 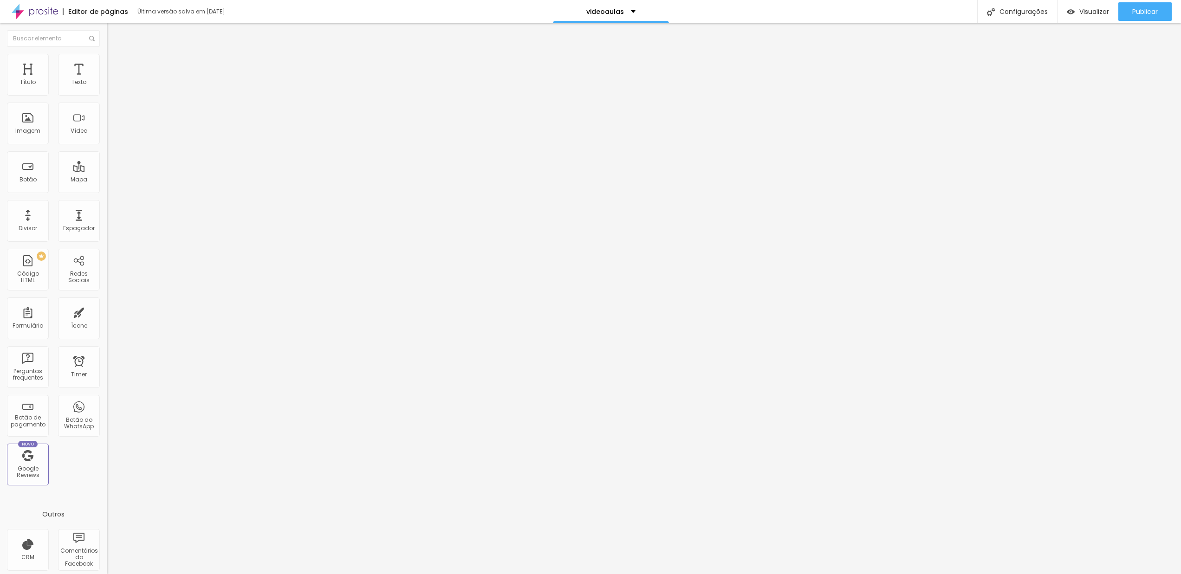 I want to click on div: Divisor, so click(x=28, y=228).